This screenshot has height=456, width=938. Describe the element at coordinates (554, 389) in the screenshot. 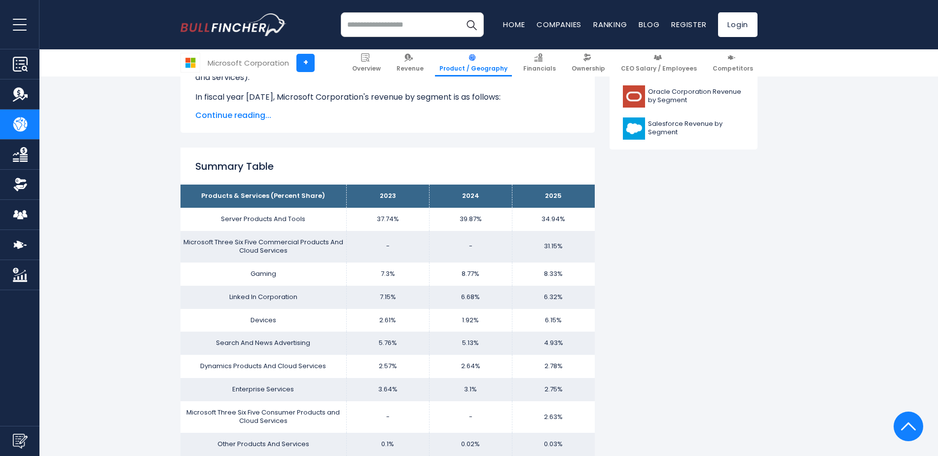

I see `td: 2.75%` at that location.